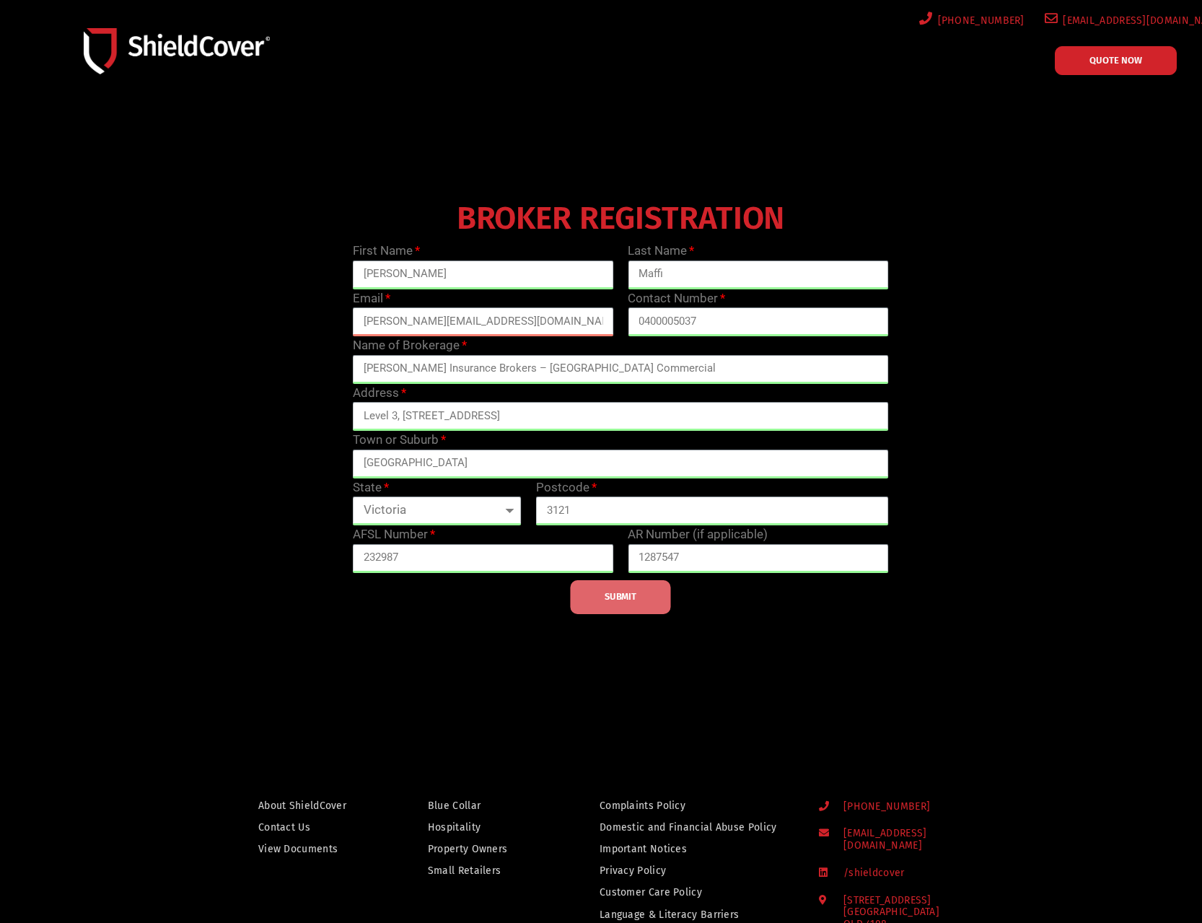  Describe the element at coordinates (695, 805) in the screenshot. I see `a: Complaints Policy` at that location.